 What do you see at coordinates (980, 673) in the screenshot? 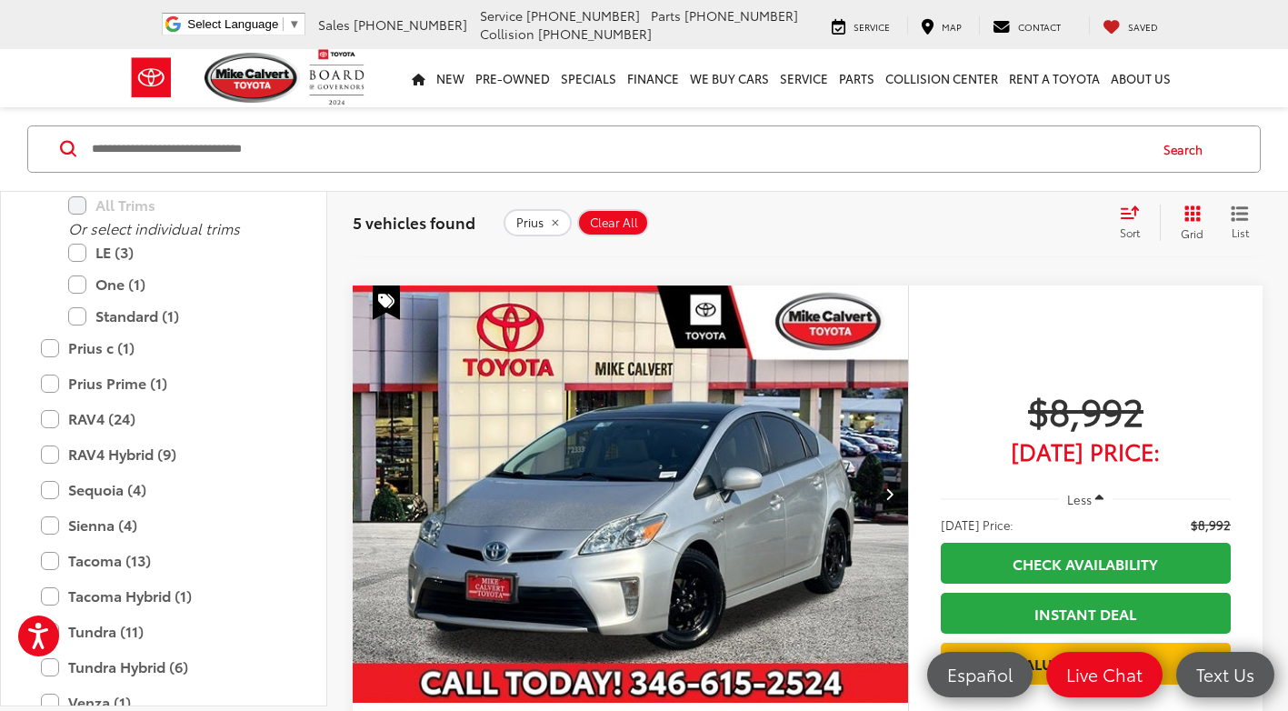
I see `span: Español` at bounding box center [980, 673].